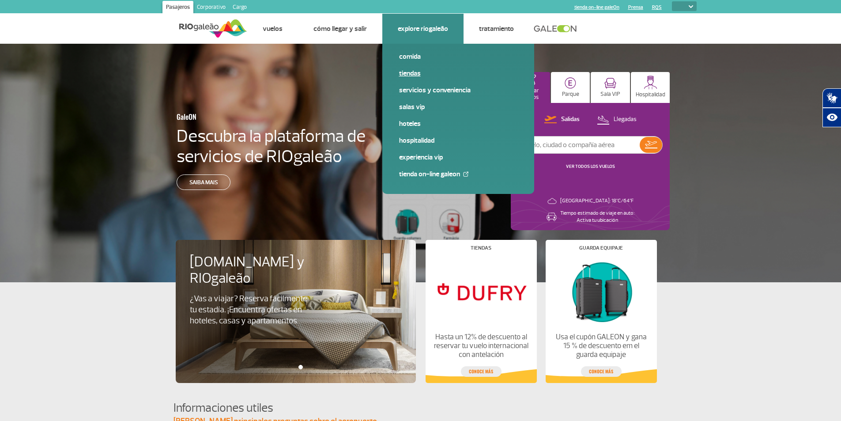 This screenshot has width=841, height=421. What do you see at coordinates (240, 8) in the screenshot?
I see `a: Cargo` at bounding box center [240, 8].